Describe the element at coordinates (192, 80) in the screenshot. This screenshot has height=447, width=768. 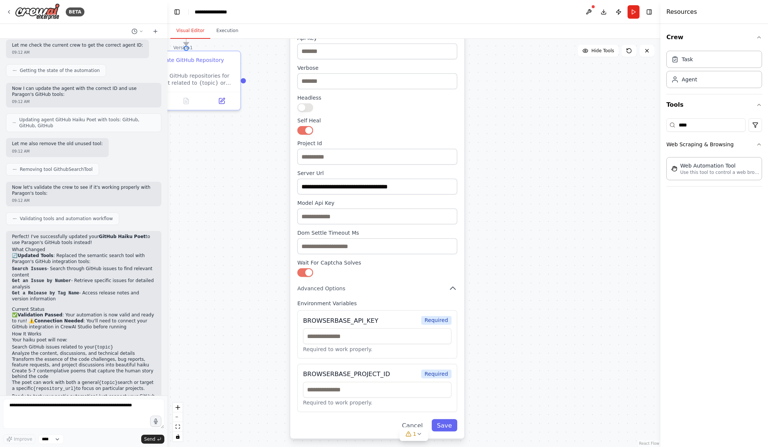
I see `div: Search GitHub repositories for content related to {topic} or {repository_url}. Read through the c...` at that location.